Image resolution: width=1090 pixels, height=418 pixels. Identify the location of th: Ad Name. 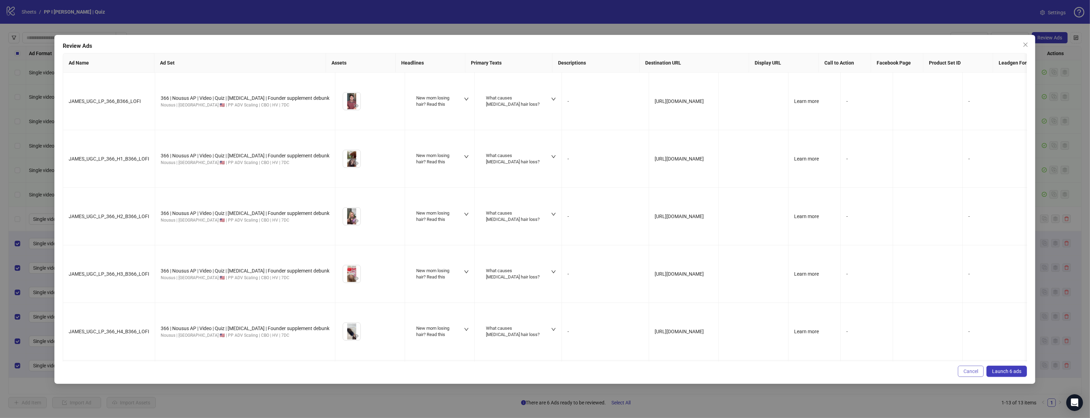
(109, 63).